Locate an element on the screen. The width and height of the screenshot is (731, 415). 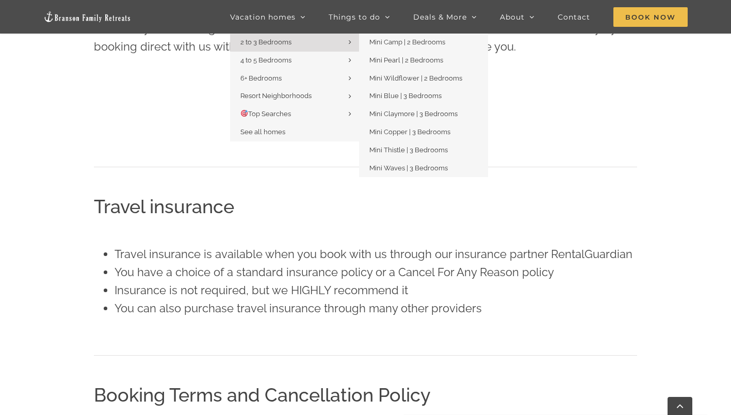
li: Travel insurance is available when you book with us through our insurance partner RentalGuardian is located at coordinates (376, 254).